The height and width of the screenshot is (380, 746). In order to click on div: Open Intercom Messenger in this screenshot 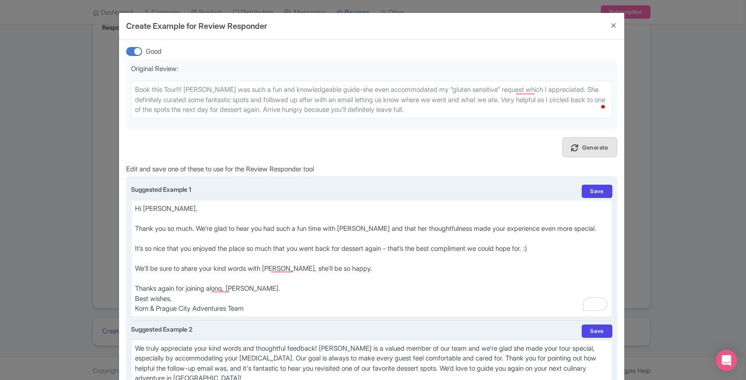, I will do `click(727, 361)`.